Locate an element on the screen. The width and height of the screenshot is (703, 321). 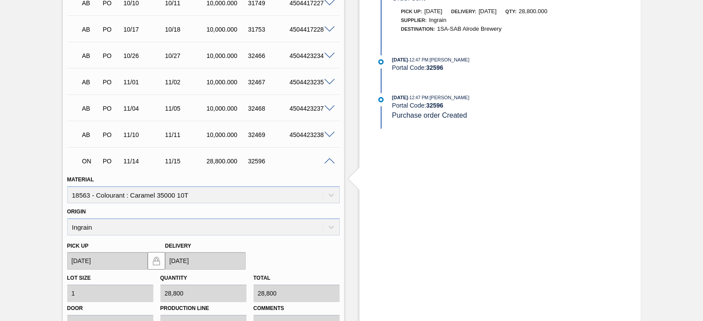
span: Delivery: is located at coordinates (463, 11).